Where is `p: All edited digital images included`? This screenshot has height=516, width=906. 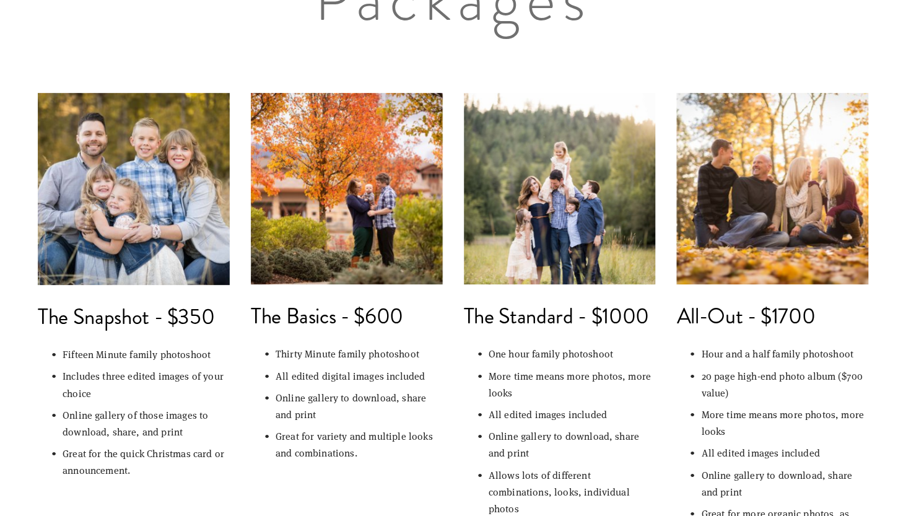
p: All edited digital images included is located at coordinates (359, 375).